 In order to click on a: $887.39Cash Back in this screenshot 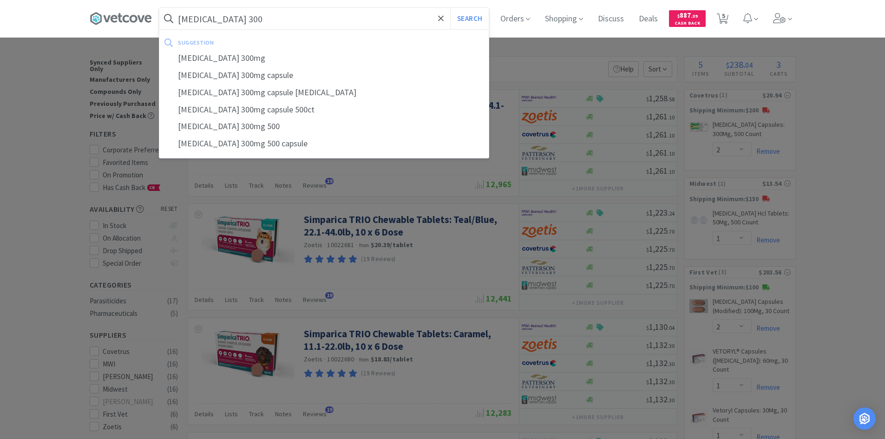, I will do `click(687, 19)`.